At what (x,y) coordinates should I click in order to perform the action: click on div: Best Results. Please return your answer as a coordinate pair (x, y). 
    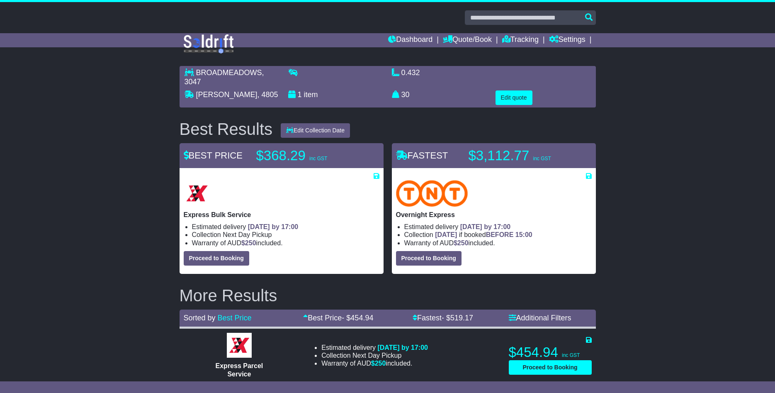
    Looking at the image, I should click on (226, 129).